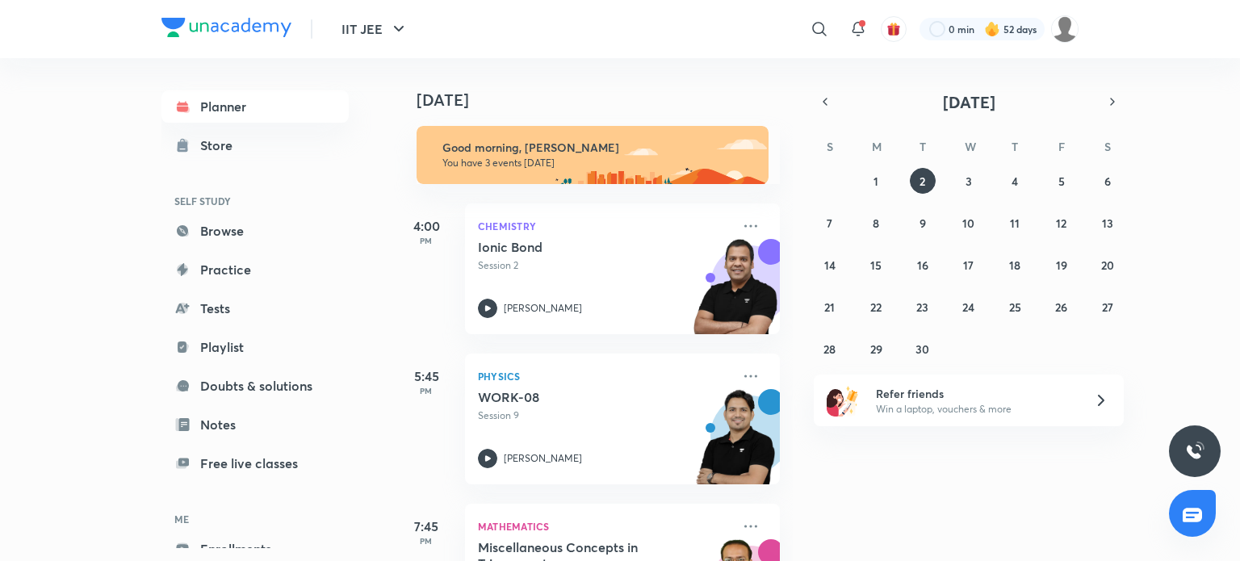 The height and width of the screenshot is (561, 1240). What do you see at coordinates (255, 145) in the screenshot?
I see `a: Store` at bounding box center [255, 145].